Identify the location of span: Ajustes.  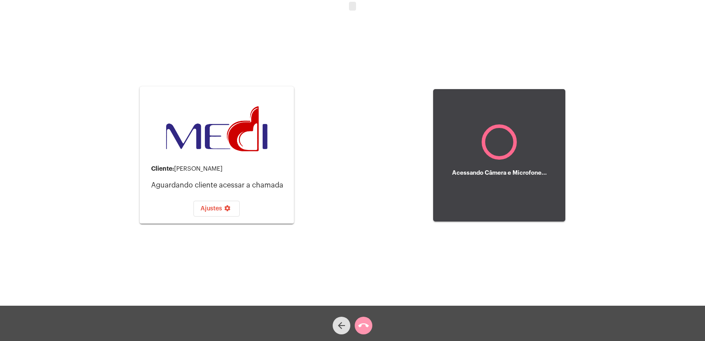
(216, 208).